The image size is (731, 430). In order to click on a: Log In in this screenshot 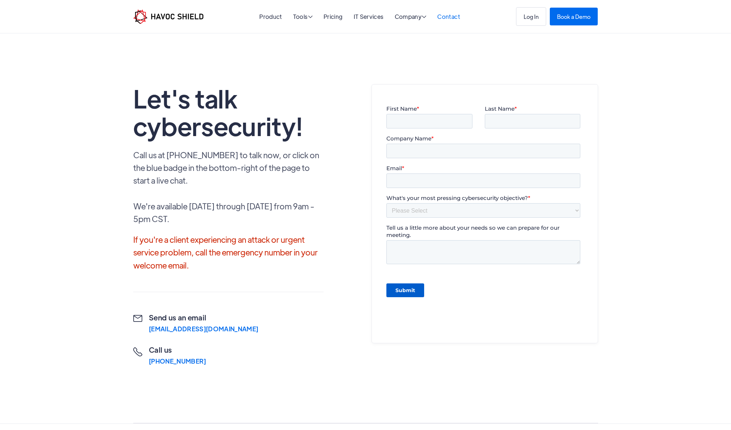, I will do `click(531, 16)`.